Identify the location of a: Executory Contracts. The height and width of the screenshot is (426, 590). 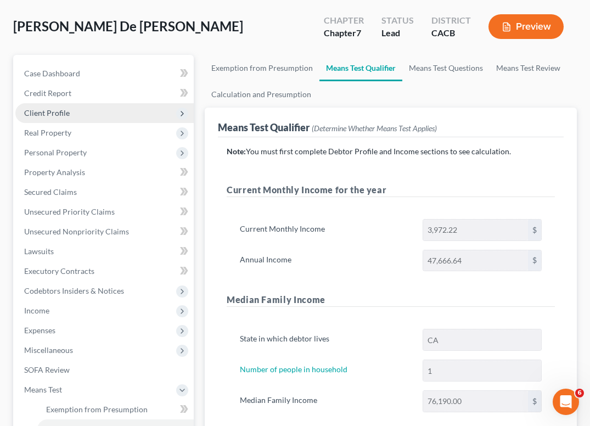
(104, 271).